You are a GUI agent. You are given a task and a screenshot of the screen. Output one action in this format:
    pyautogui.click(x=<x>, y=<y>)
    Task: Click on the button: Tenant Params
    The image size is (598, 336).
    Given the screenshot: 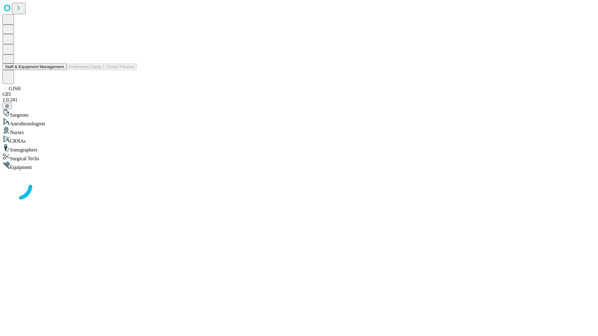 What is the action you would take?
    pyautogui.click(x=120, y=67)
    